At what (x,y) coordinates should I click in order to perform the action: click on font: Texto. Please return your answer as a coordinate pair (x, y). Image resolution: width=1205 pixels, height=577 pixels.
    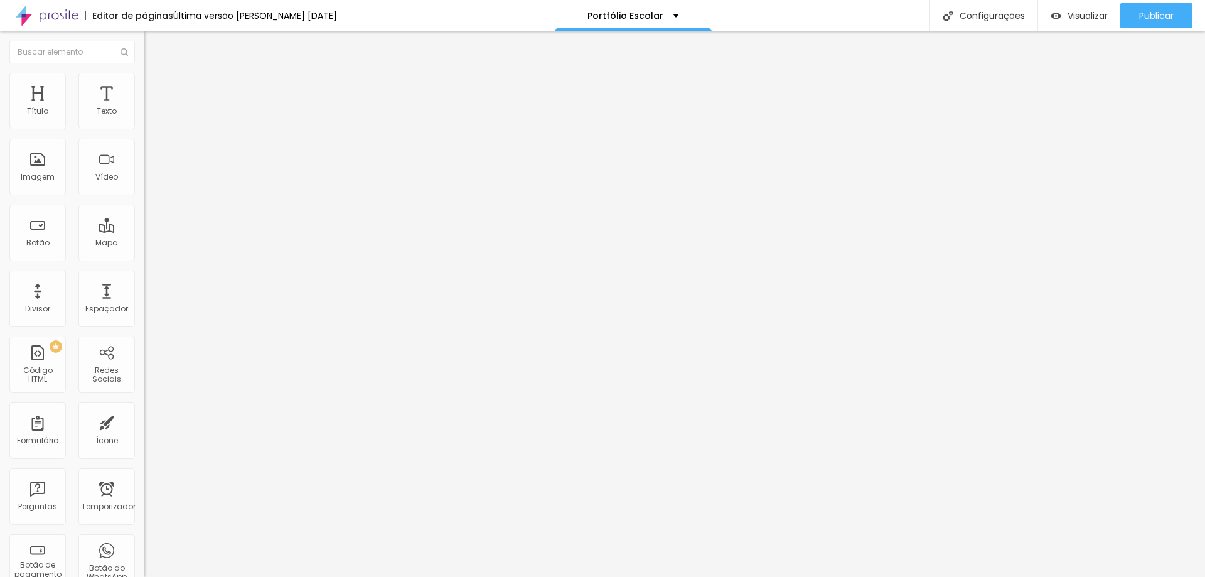
    Looking at the image, I should click on (107, 110).